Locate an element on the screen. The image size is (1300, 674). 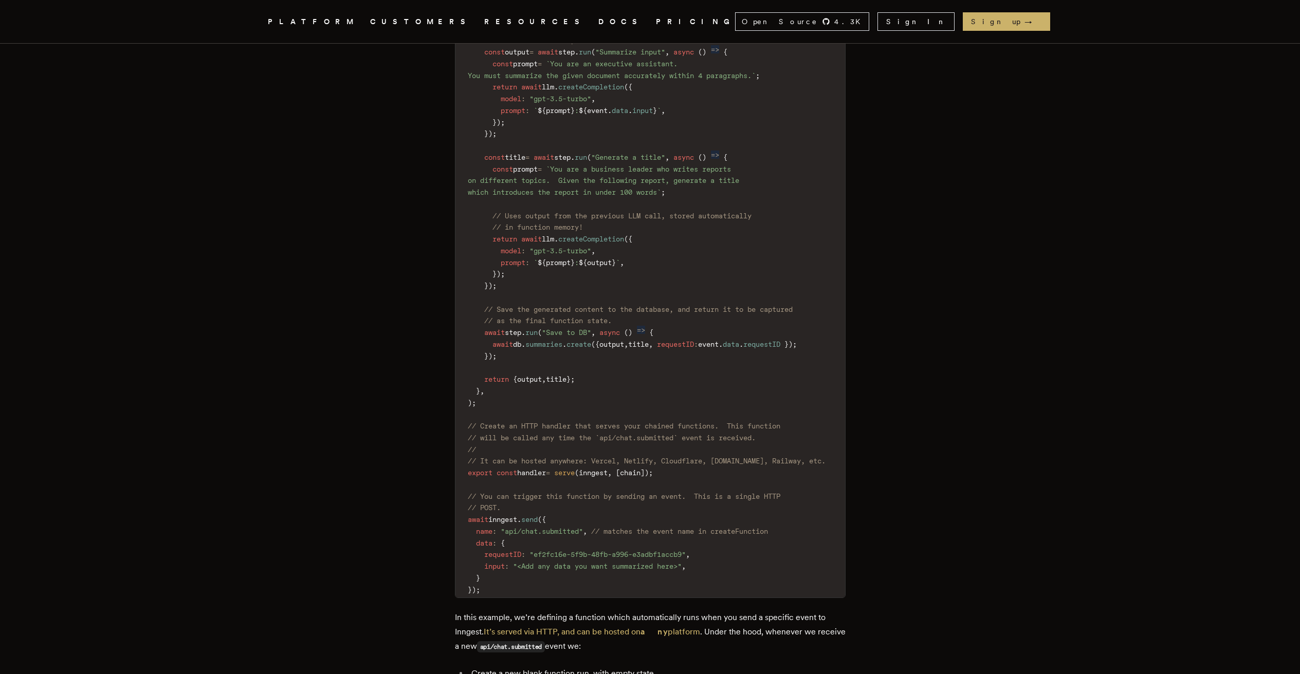
span: event is located at coordinates (597, 111).